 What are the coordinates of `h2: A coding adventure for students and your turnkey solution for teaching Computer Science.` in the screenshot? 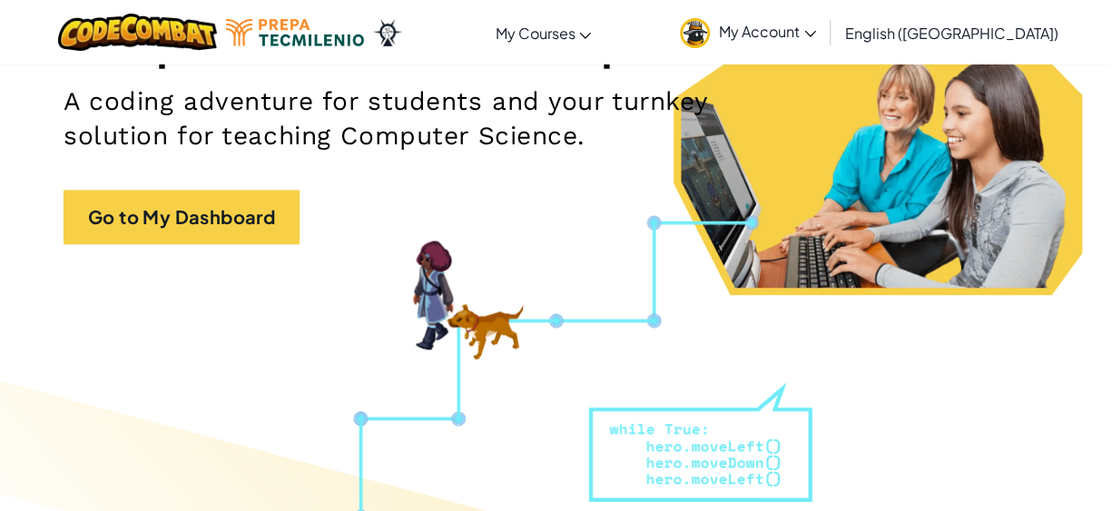 It's located at (393, 119).